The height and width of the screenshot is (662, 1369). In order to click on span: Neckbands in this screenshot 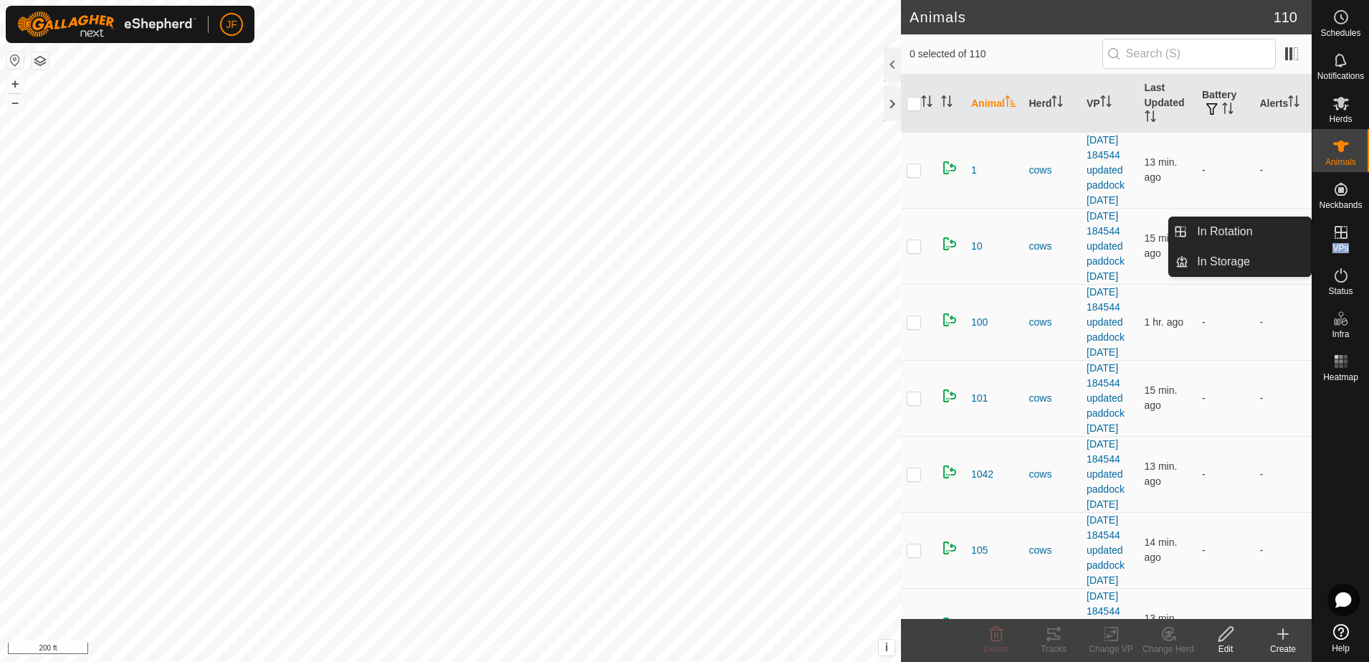, I will do `click(1341, 205)`.